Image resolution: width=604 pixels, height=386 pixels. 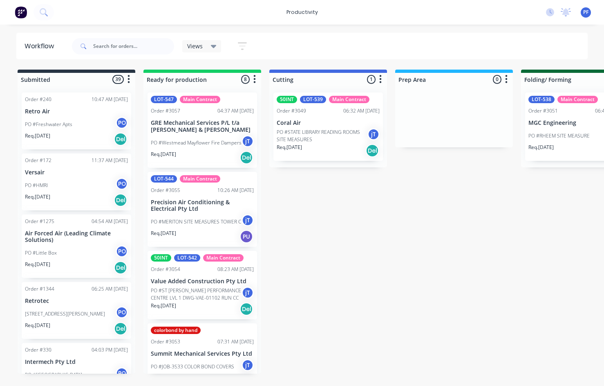 What do you see at coordinates (542, 99) in the screenshot?
I see `div: LOT-538` at bounding box center [542, 99].